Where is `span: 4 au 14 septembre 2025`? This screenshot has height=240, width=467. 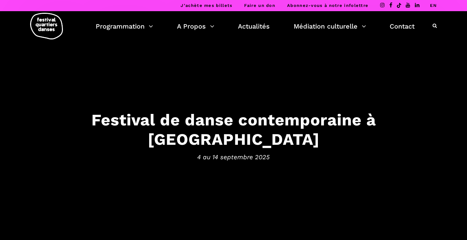
span: 4 au 14 septembre 2025 is located at coordinates (234, 157).